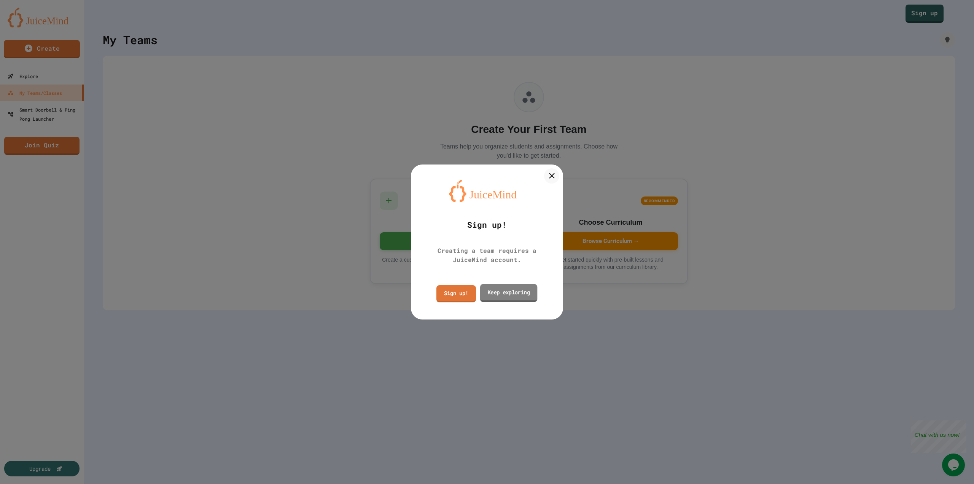 The image size is (974, 484). I want to click on p: Chat with us now!, so click(26, 14).